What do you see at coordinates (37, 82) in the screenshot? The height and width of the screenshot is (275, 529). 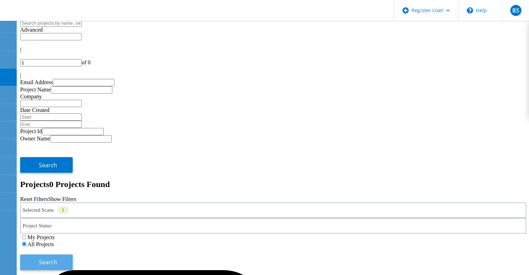 I see `label: Email Address` at bounding box center [37, 82].